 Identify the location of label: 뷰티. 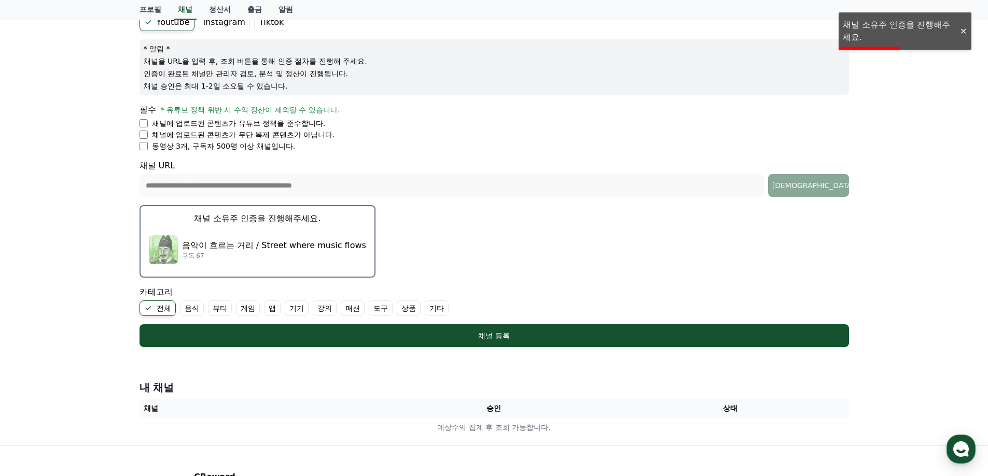
(220, 309).